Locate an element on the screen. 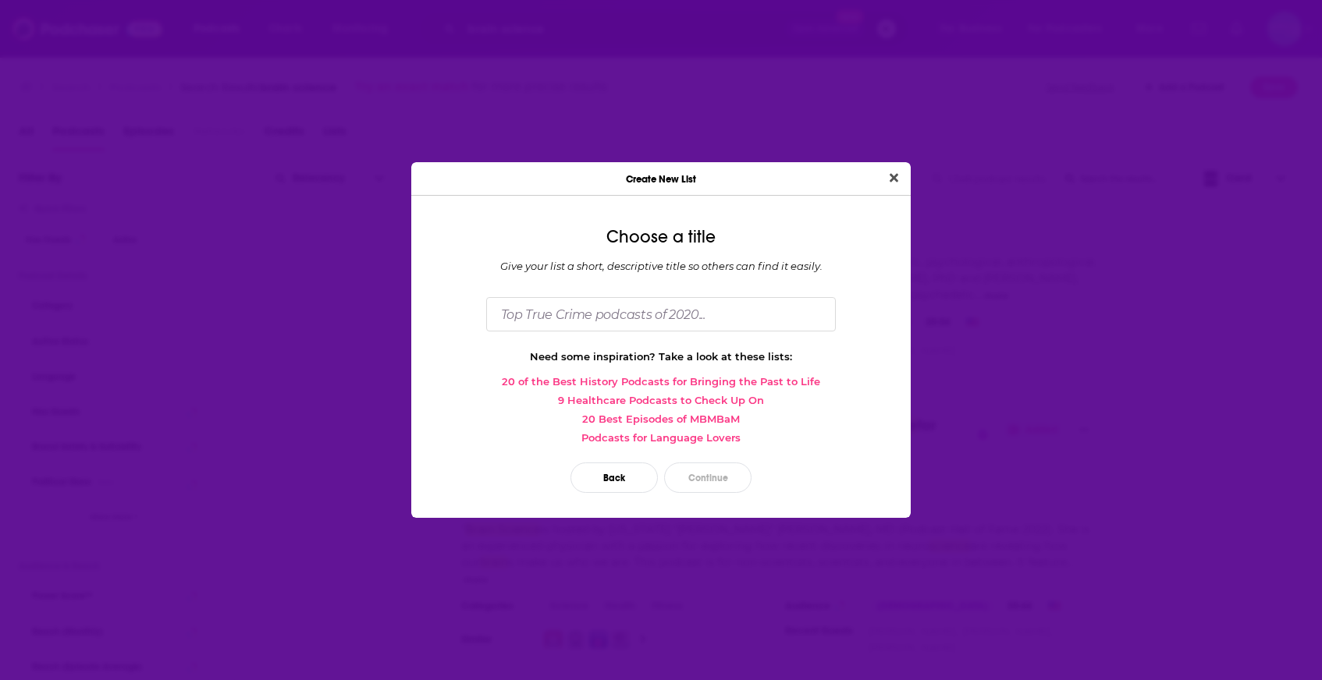  div: Choose a title is located at coordinates (661, 237).